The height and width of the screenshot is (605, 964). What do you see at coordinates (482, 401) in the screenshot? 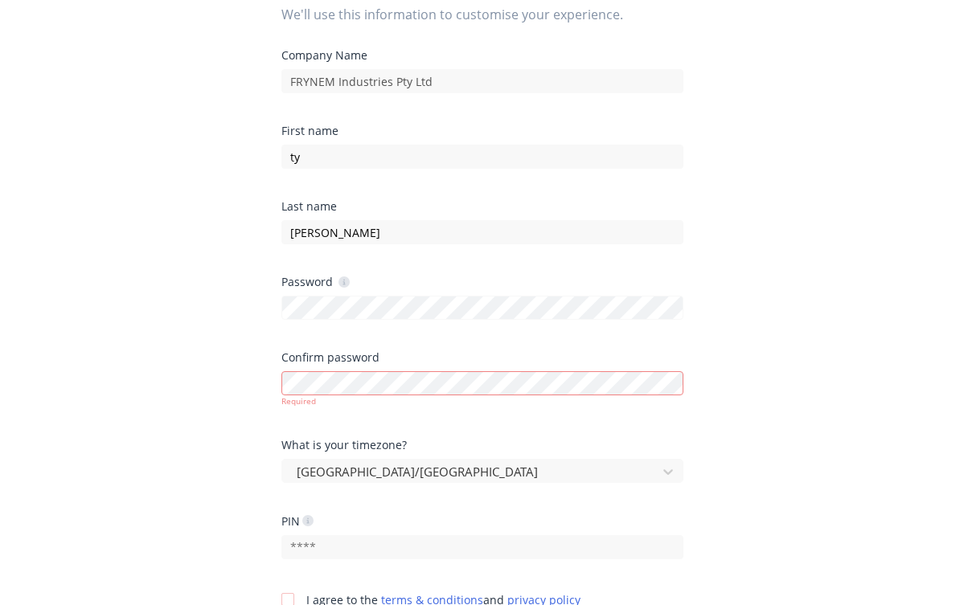
I see `div: Required` at bounding box center [482, 401].